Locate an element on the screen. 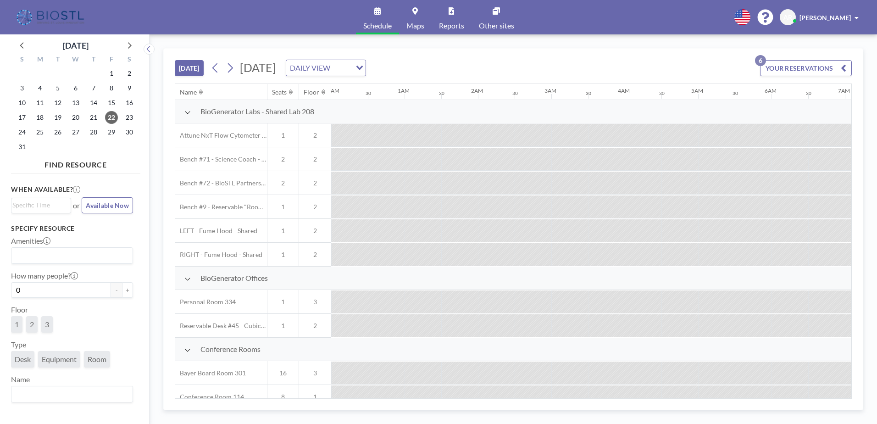 The image size is (877, 424). span: Saturday, August 16, 2025 is located at coordinates (129, 103).